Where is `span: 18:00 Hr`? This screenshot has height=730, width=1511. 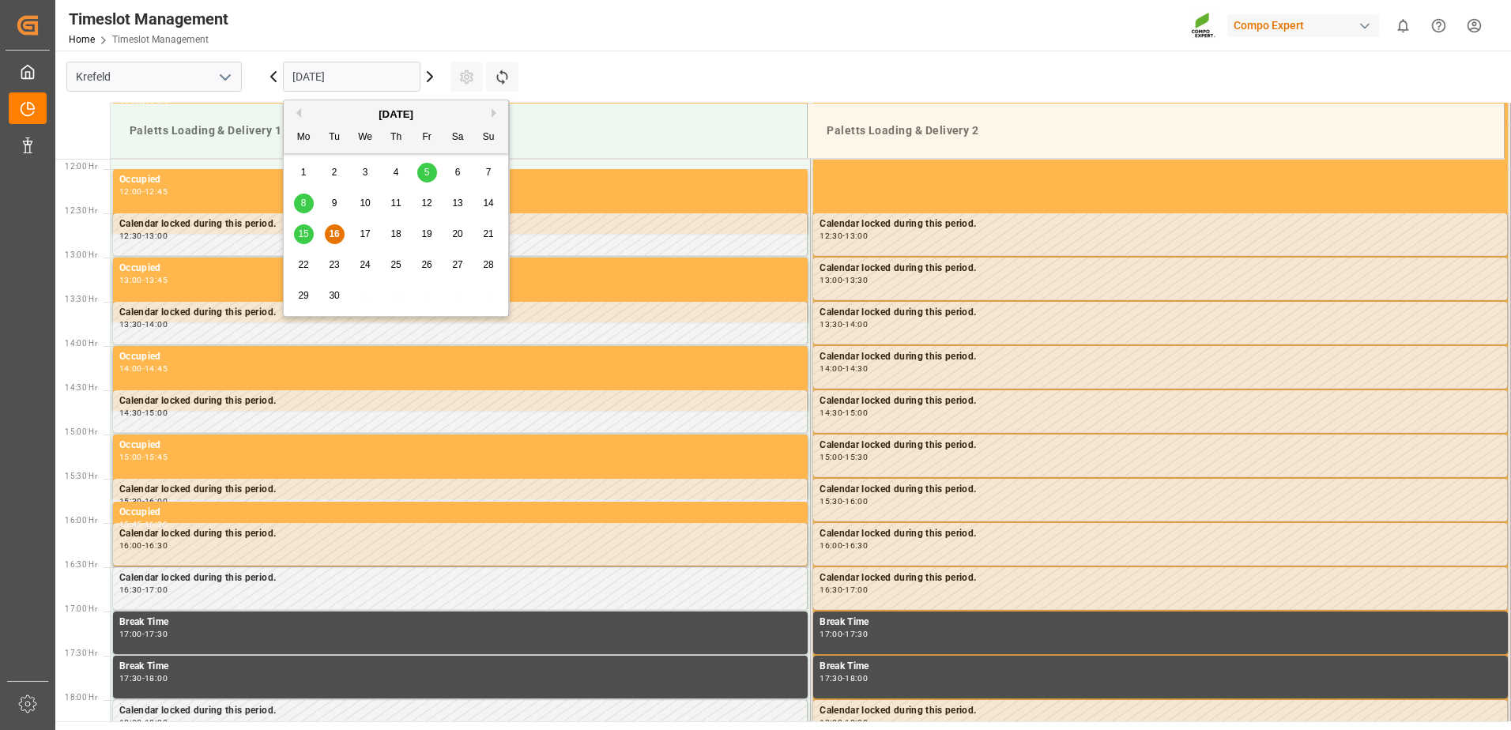
span: 18:00 Hr is located at coordinates (81, 697).